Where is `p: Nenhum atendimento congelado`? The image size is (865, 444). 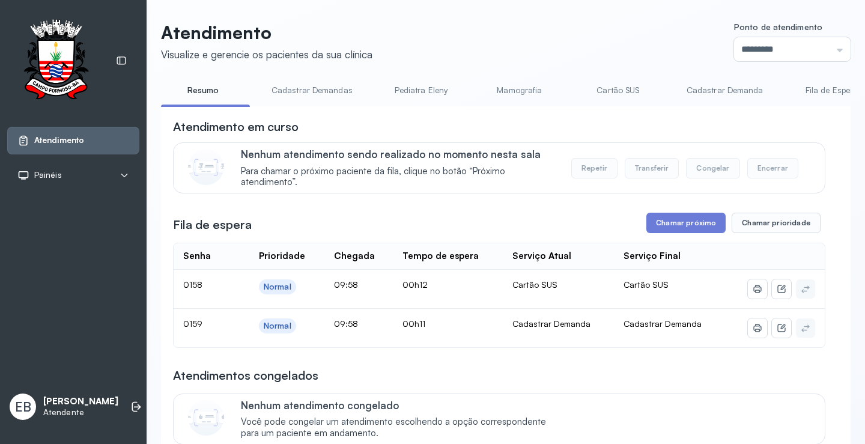
p: Nenhum atendimento congelado is located at coordinates (400, 405).